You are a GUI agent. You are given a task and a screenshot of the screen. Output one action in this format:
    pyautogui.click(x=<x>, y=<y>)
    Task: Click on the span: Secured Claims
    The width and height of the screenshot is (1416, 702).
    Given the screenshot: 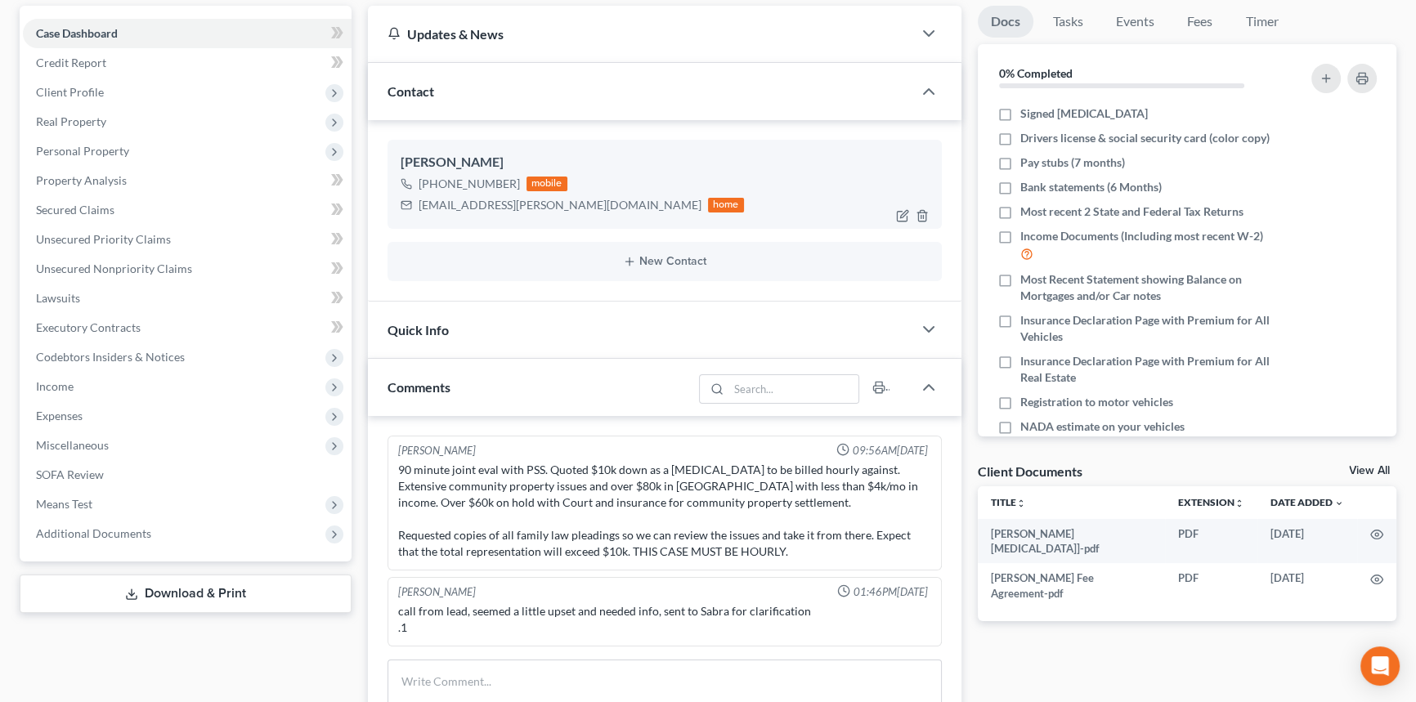 What is the action you would take?
    pyautogui.click(x=75, y=209)
    